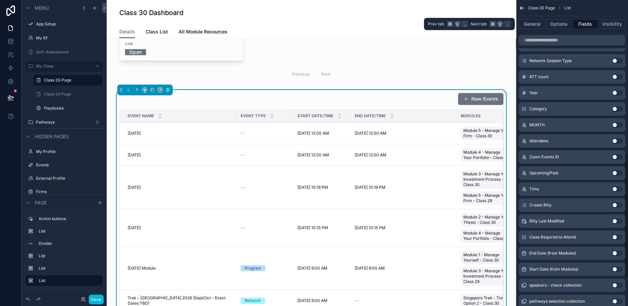  Describe the element at coordinates (265, 300) in the screenshot. I see `a: Network` at that location.